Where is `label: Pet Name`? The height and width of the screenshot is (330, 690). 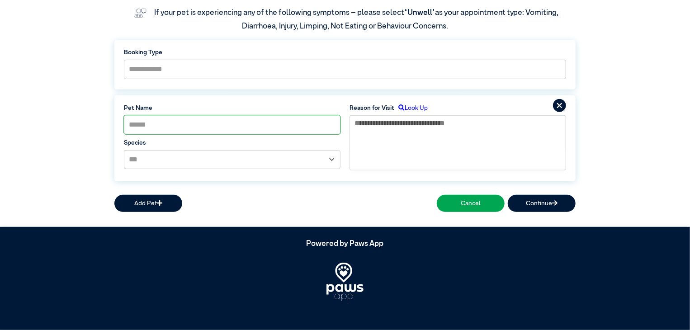
label: Pet Name is located at coordinates (232, 108).